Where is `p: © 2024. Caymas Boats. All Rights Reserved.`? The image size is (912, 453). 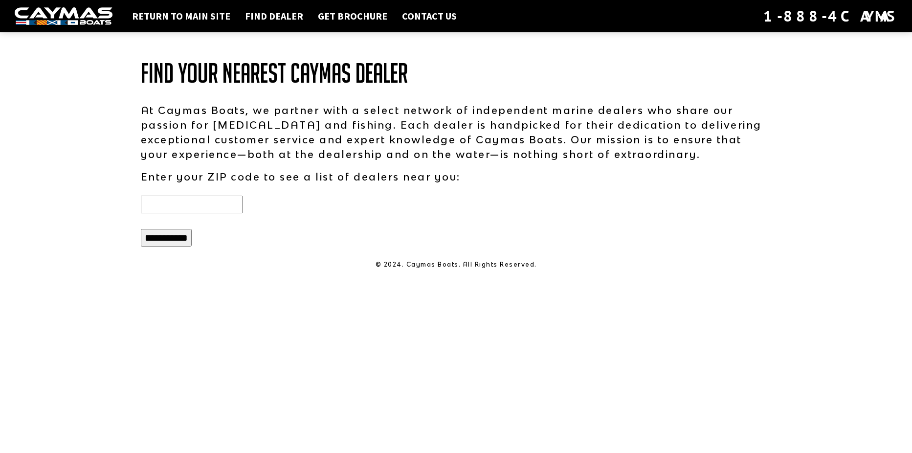
p: © 2024. Caymas Boats. All Rights Reserved. is located at coordinates (456, 265).